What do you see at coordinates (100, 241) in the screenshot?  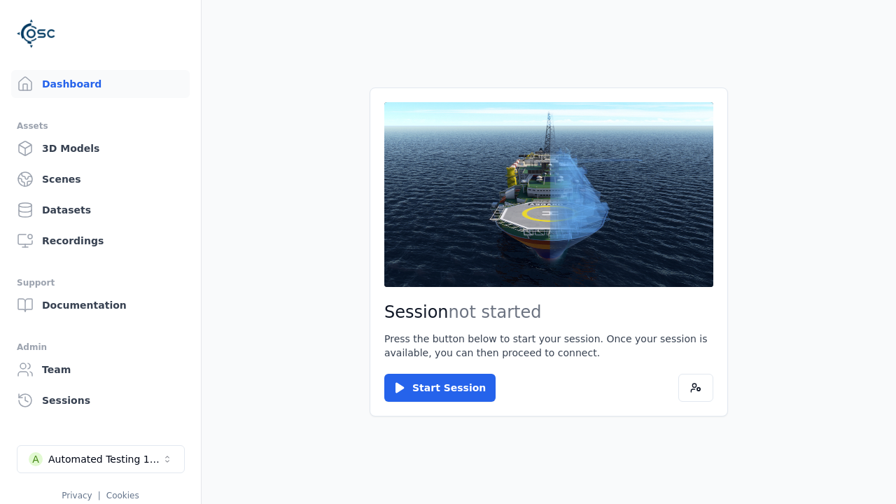 I see `a: Recordings` at bounding box center [100, 241].